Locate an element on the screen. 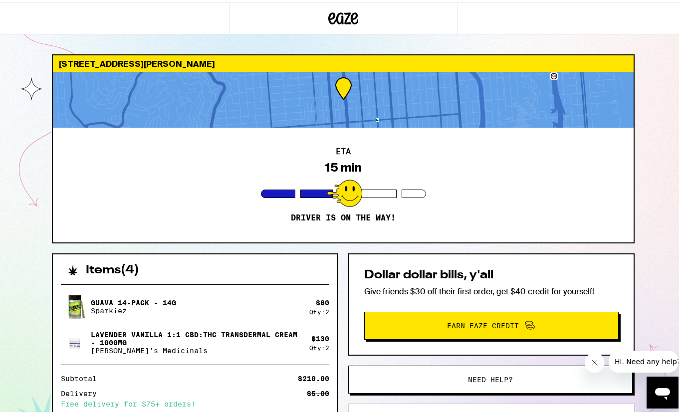 Image resolution: width=679 pixels, height=414 pixels. h2: ETA is located at coordinates (343, 149).